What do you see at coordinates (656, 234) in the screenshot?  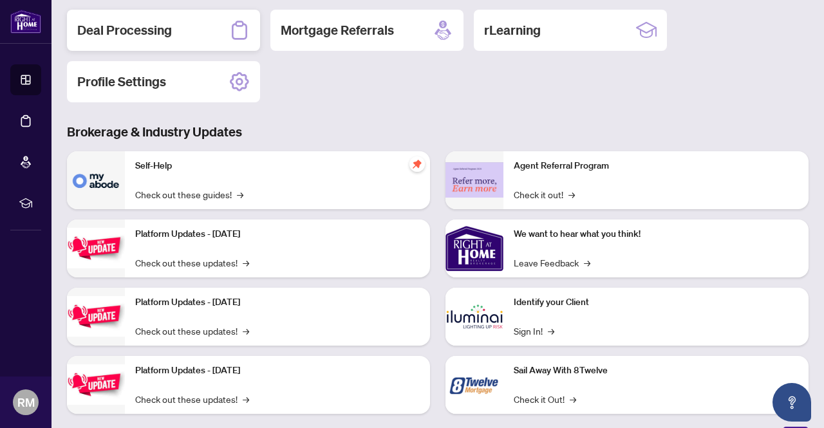 I see `p: We want to hear what you think!` at bounding box center [656, 234].